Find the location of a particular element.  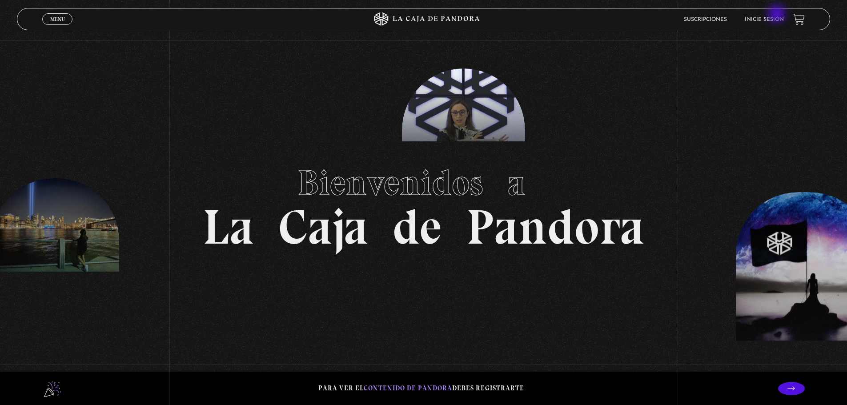

span: contenido de Pandora is located at coordinates (408, 388).